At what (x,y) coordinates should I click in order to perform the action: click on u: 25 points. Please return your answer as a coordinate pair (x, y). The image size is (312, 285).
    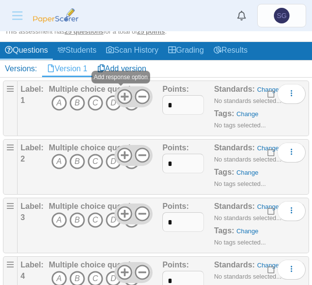
    Looking at the image, I should click on (151, 31).